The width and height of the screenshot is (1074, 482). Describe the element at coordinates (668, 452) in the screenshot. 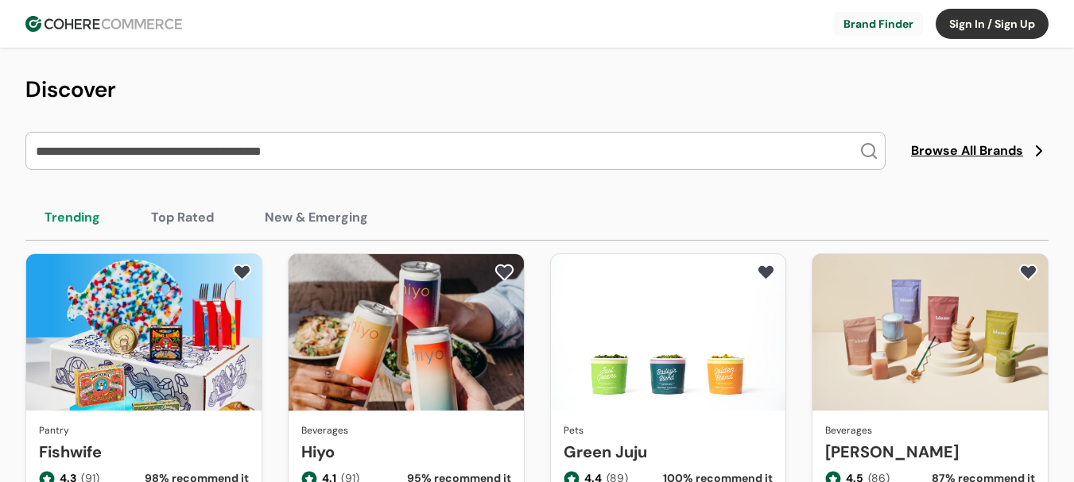

I see `a: Green Juju` at that location.